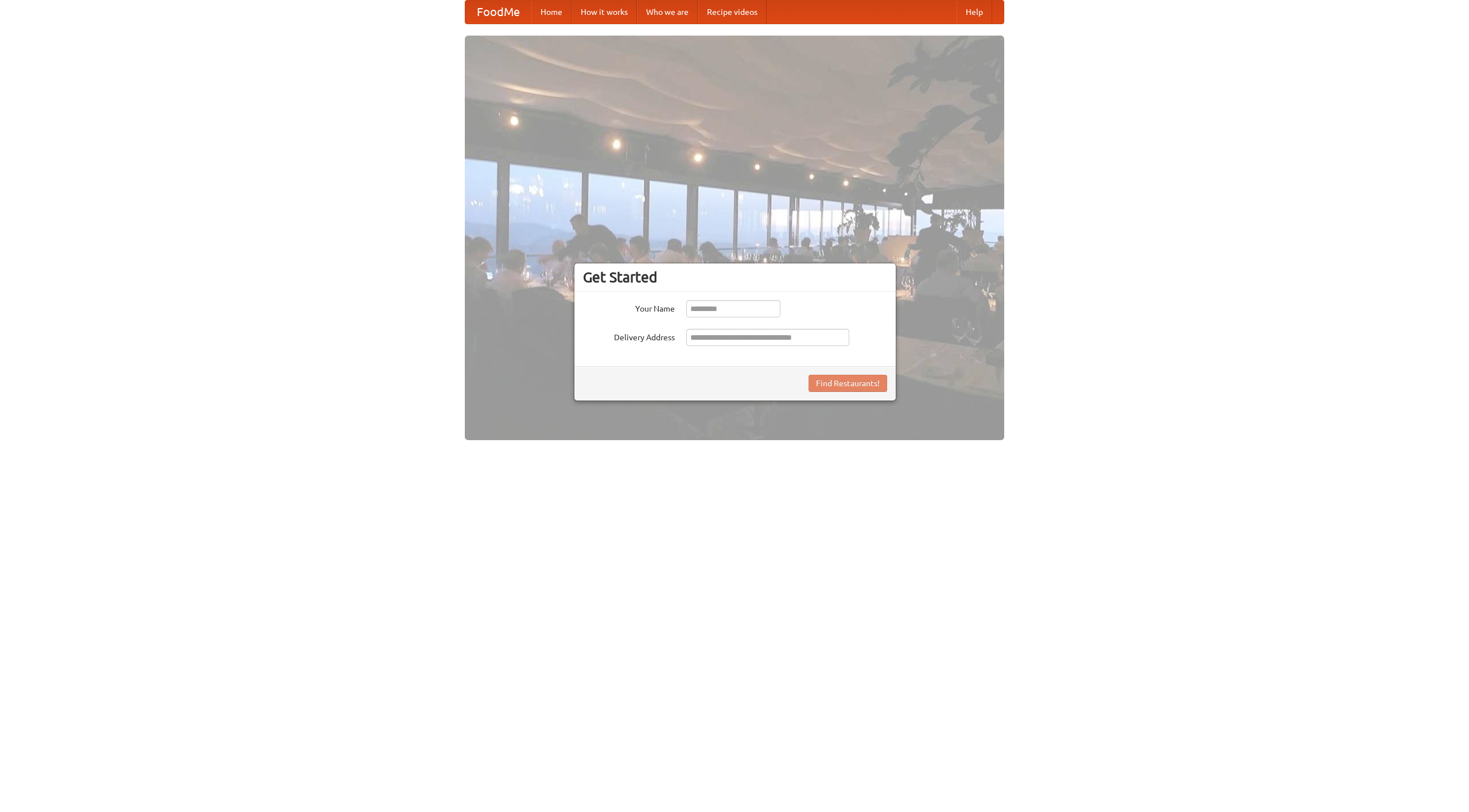  What do you see at coordinates (605, 12) in the screenshot?
I see `a: How it works` at bounding box center [605, 12].